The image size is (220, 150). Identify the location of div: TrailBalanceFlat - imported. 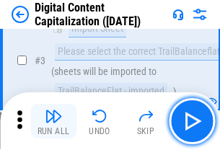
(111, 92).